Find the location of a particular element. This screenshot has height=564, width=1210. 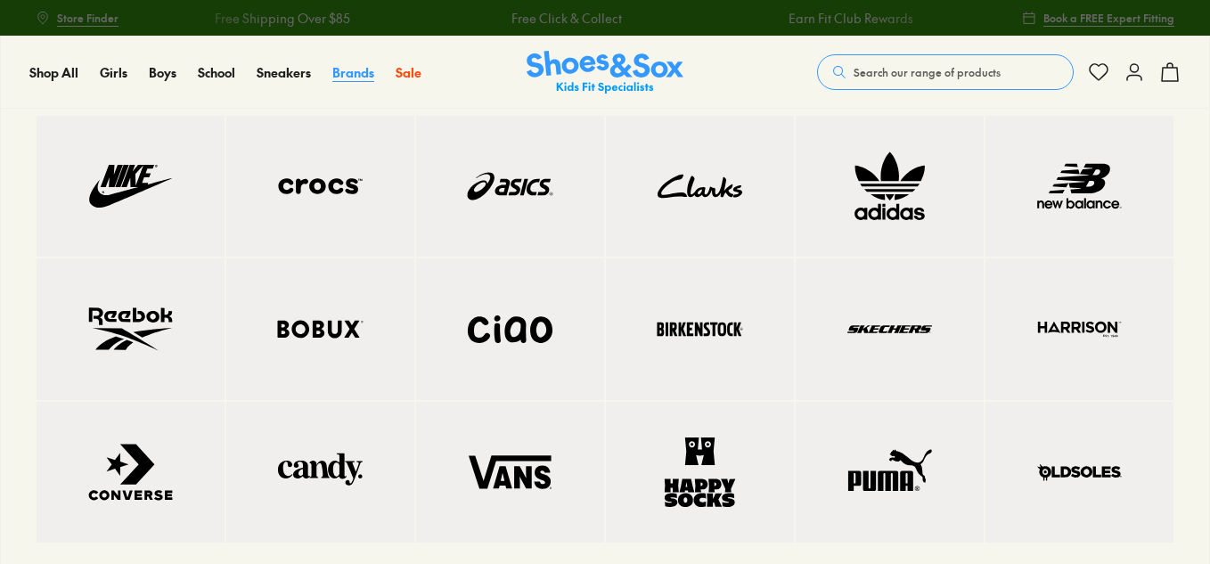

a: School is located at coordinates (216, 72).